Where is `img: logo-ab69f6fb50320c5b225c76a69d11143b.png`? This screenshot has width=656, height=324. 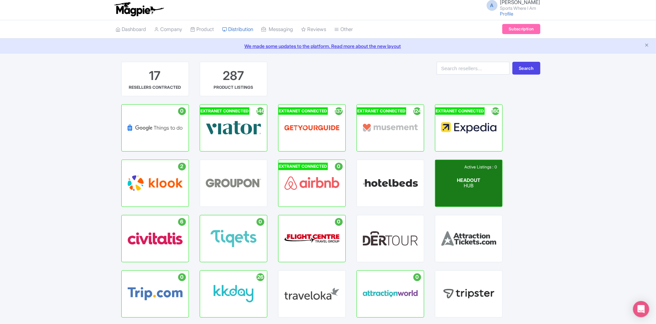 img: logo-ab69f6fb50320c5b225c76a69d11143b.png is located at coordinates (139, 9).